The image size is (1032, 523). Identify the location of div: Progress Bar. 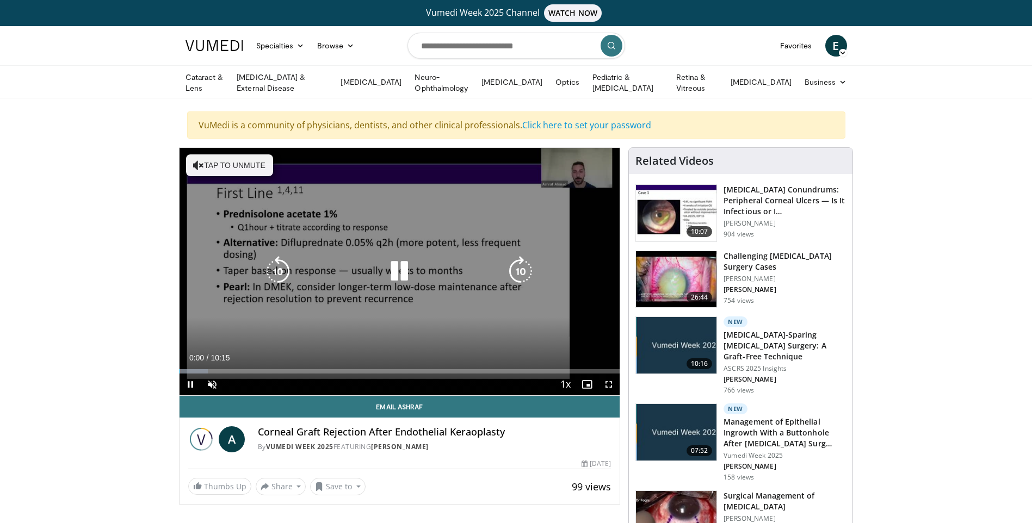
(400, 371).